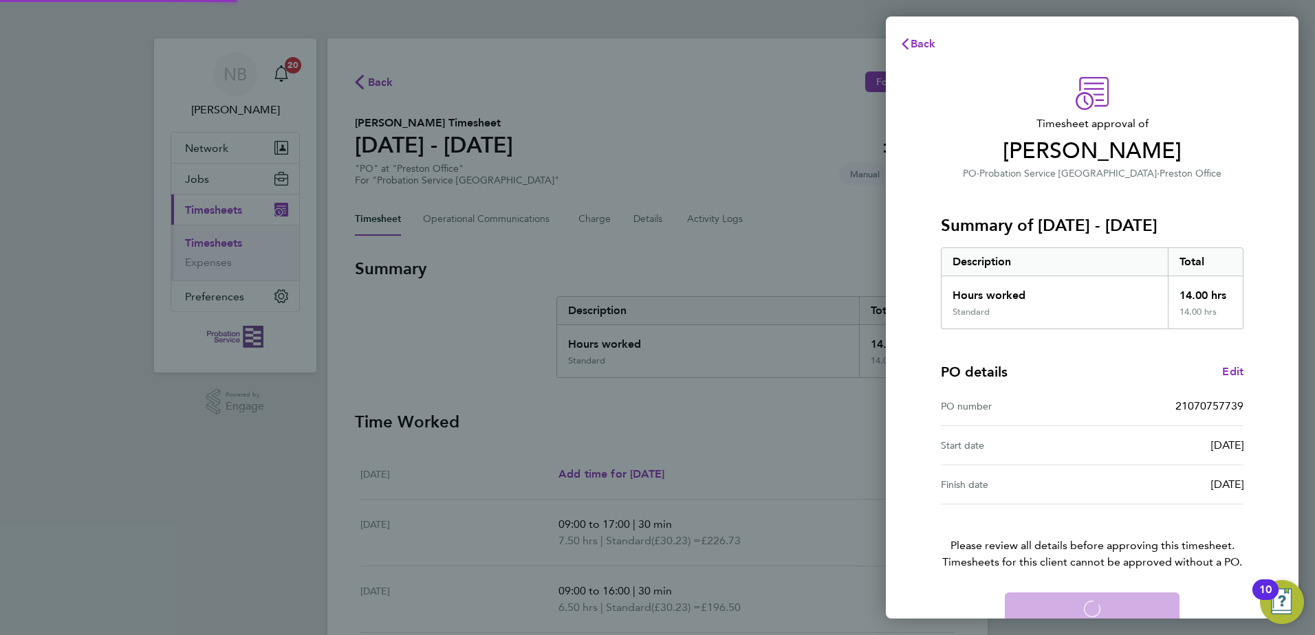 Image resolution: width=1315 pixels, height=635 pixels. I want to click on div: Hours worked, so click(1054, 292).